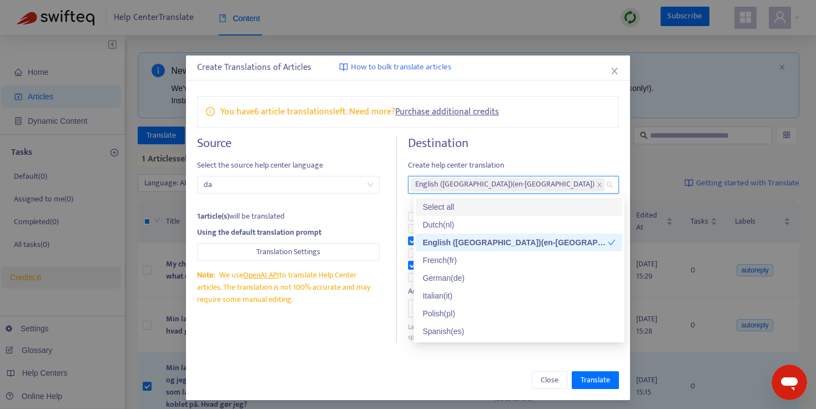 This screenshot has width=816, height=409. I want to click on span: Note:, so click(206, 275).